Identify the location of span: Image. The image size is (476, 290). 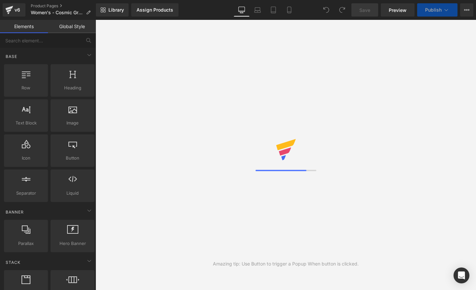
(72, 123).